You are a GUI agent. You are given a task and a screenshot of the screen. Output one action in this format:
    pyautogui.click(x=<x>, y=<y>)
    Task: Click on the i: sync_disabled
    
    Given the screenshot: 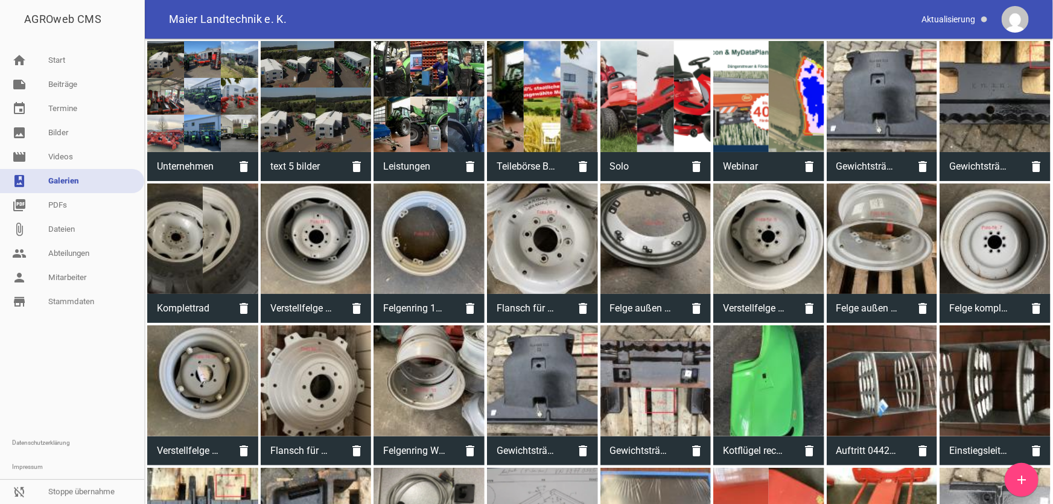 What is the action you would take?
    pyautogui.click(x=19, y=492)
    